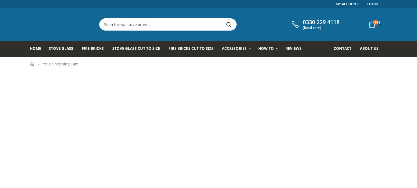 The image size is (417, 188). I want to click on span: How To, so click(266, 48).